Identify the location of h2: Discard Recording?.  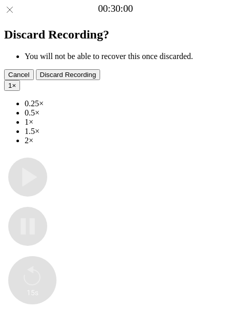
(115, 34).